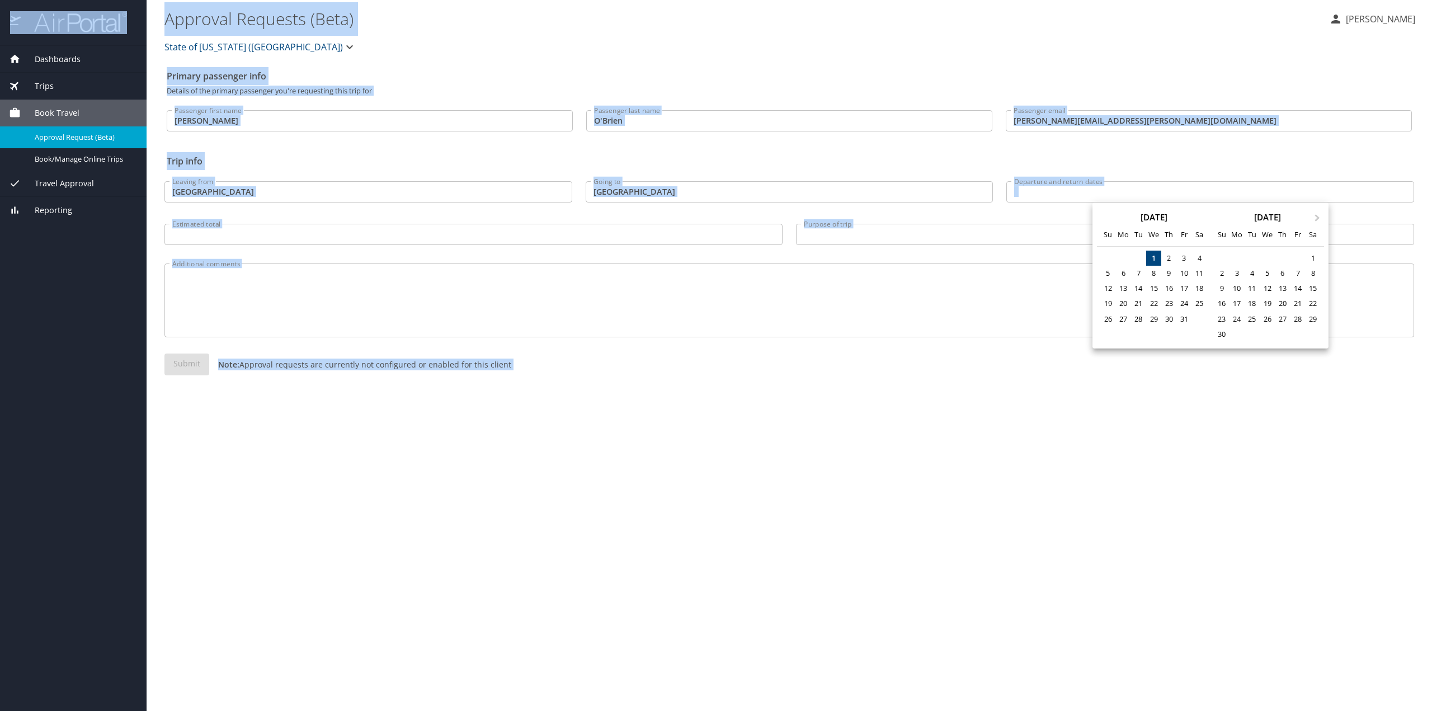 The width and height of the screenshot is (1432, 711). Describe the element at coordinates (1267, 303) in the screenshot. I see `div: Choose Wednesday, November 19th, 2025` at that location.